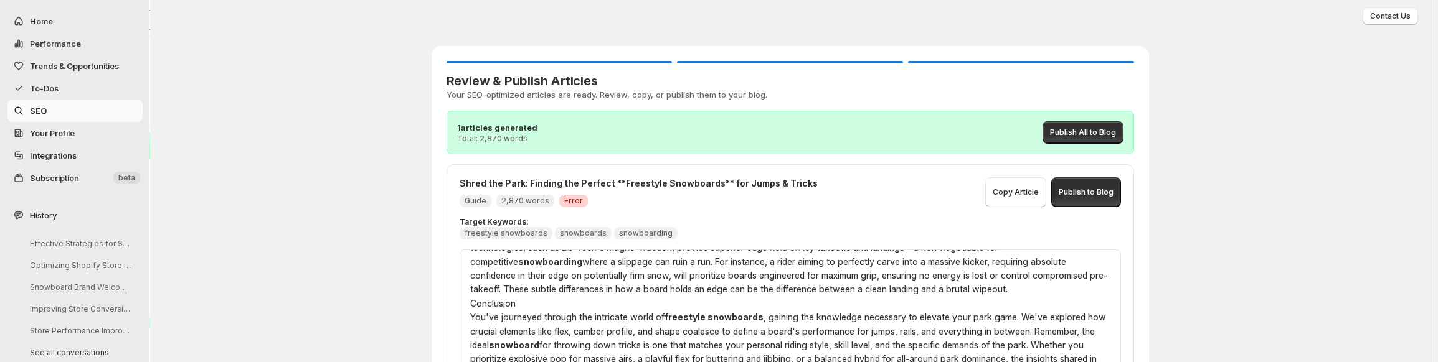 The width and height of the screenshot is (1438, 362). What do you see at coordinates (38, 111) in the screenshot?
I see `span: SEO` at bounding box center [38, 111].